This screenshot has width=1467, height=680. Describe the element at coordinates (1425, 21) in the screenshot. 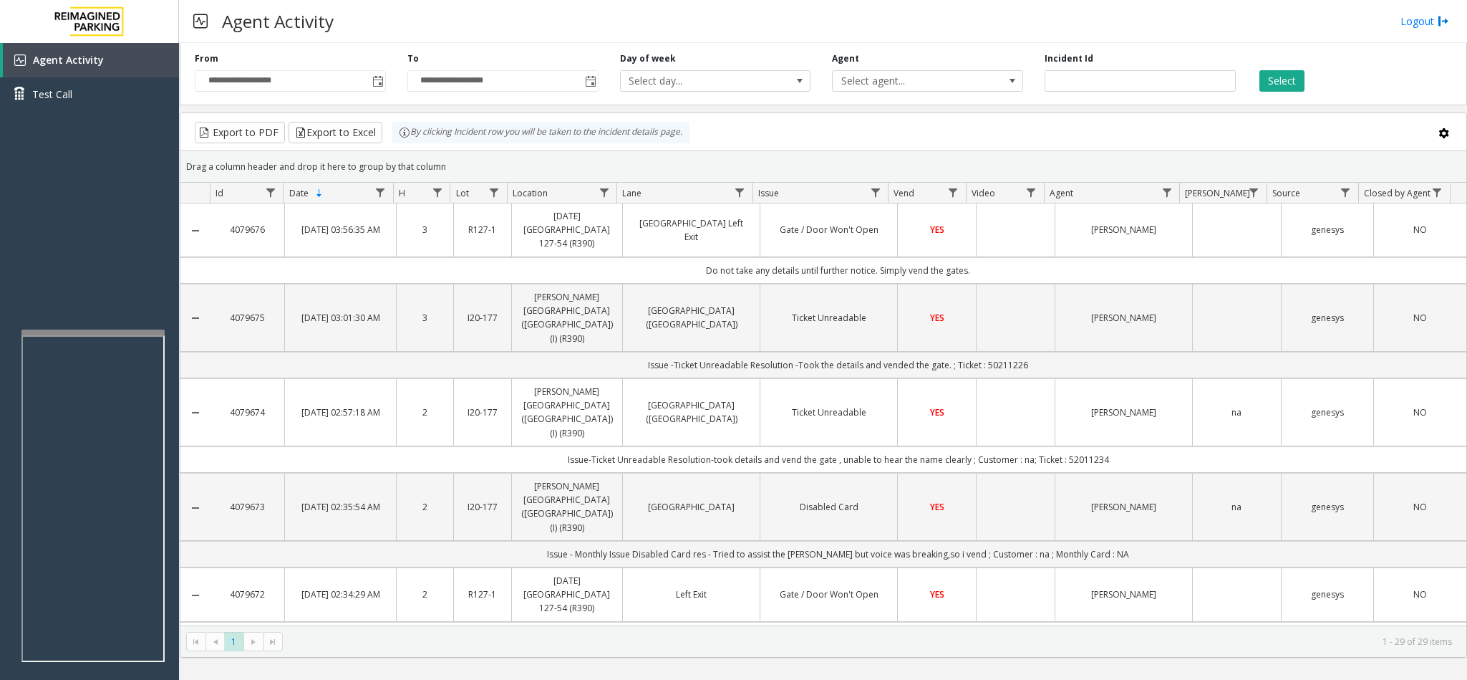

I see `a: Logout` at that location.